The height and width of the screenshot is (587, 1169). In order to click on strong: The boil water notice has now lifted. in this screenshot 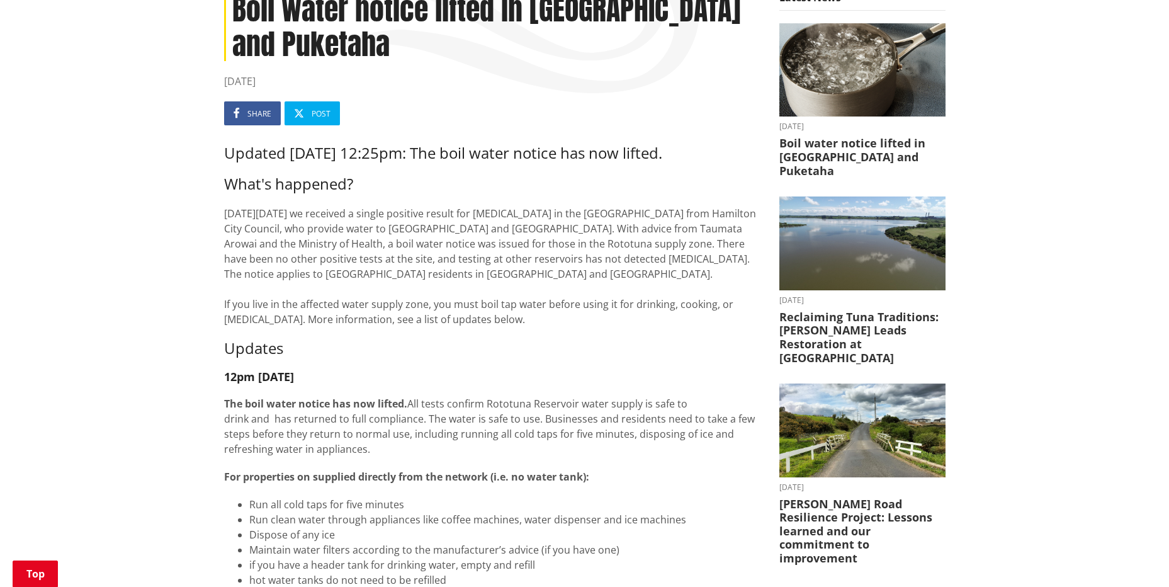, I will do `click(315, 404)`.